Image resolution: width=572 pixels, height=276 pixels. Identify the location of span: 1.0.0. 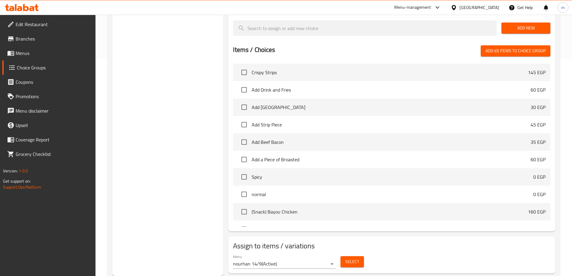
(23, 171).